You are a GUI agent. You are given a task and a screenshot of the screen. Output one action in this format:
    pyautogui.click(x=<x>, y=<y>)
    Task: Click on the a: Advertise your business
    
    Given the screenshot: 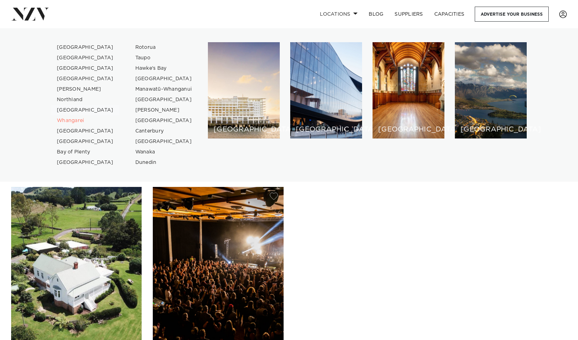 What is the action you would take?
    pyautogui.click(x=512, y=14)
    